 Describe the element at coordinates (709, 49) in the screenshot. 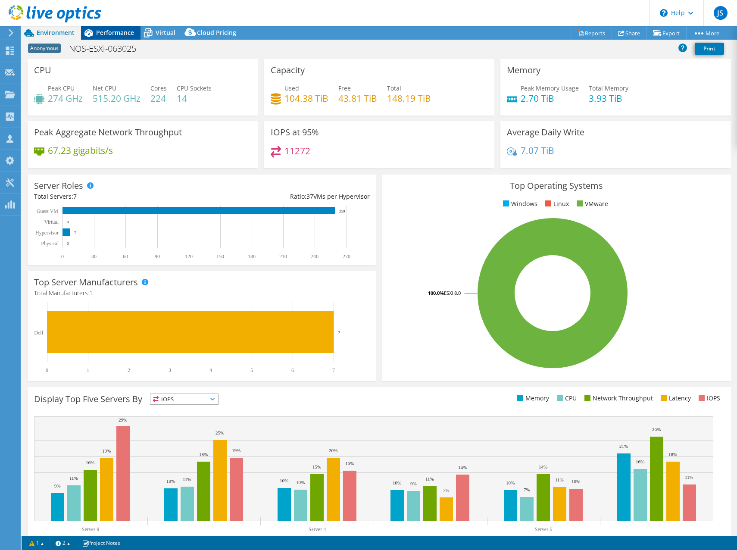

I see `a: Print` at that location.